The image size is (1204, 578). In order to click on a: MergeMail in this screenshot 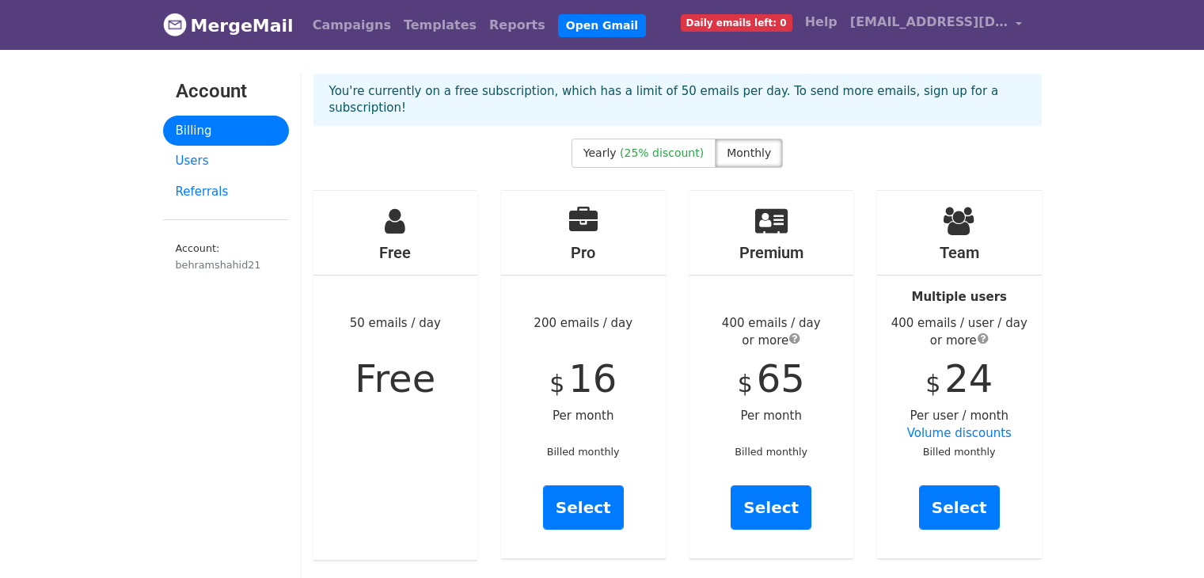, I will do `click(228, 25)`.